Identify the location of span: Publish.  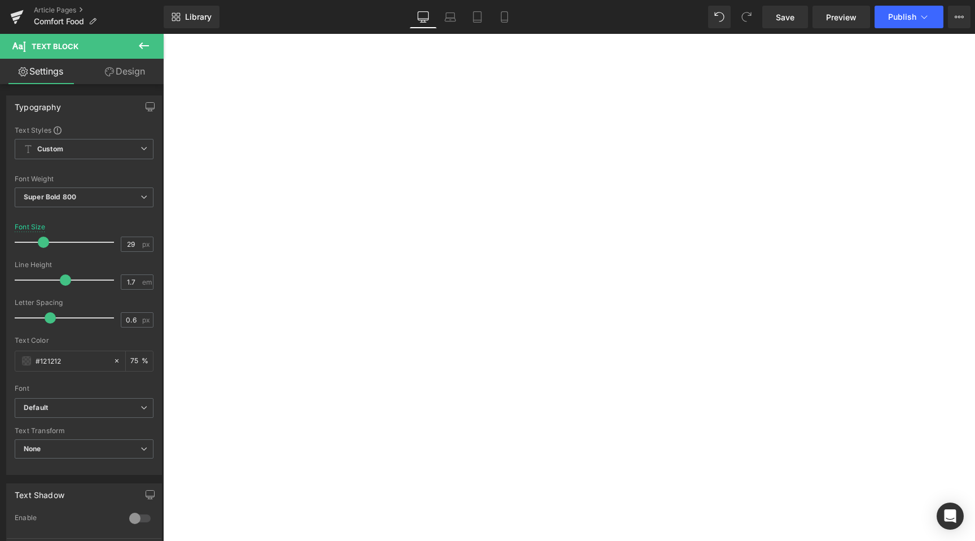
(902, 17).